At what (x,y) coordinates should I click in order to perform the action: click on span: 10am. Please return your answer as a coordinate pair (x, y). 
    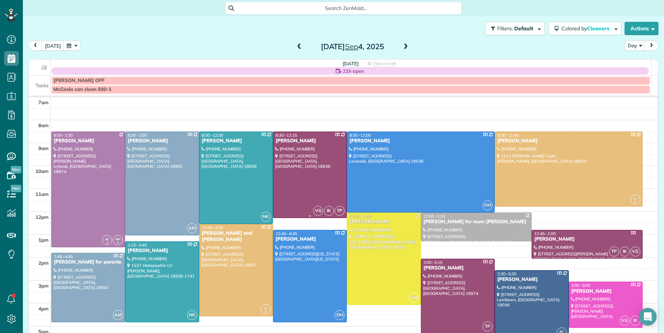
    Looking at the image, I should click on (42, 171).